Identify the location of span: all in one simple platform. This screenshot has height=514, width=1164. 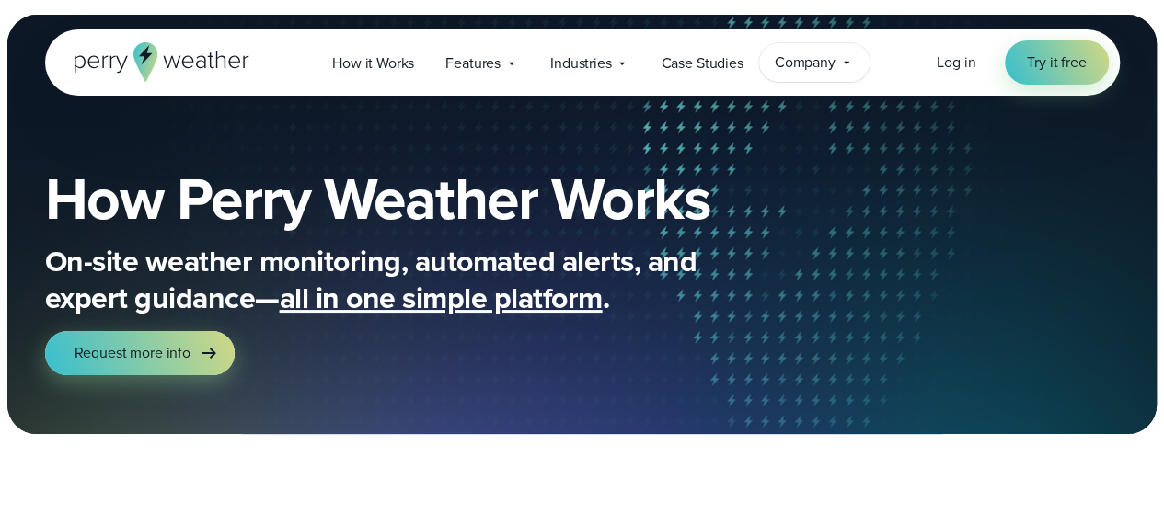
(441, 298).